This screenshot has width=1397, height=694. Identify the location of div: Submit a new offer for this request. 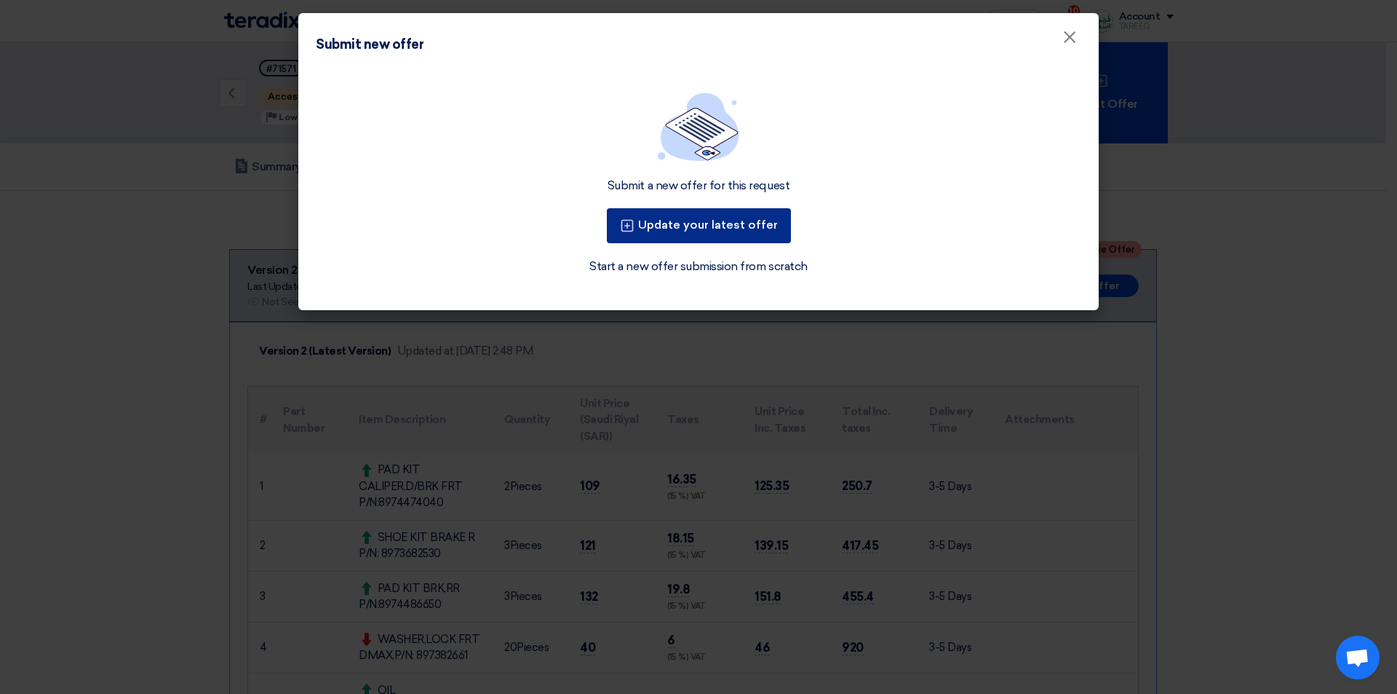
(699, 186).